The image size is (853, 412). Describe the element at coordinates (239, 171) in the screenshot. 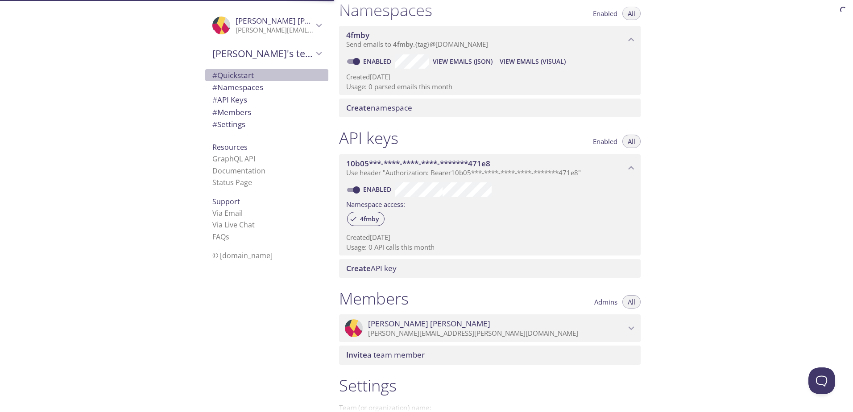

I see `a: Documentation` at that location.